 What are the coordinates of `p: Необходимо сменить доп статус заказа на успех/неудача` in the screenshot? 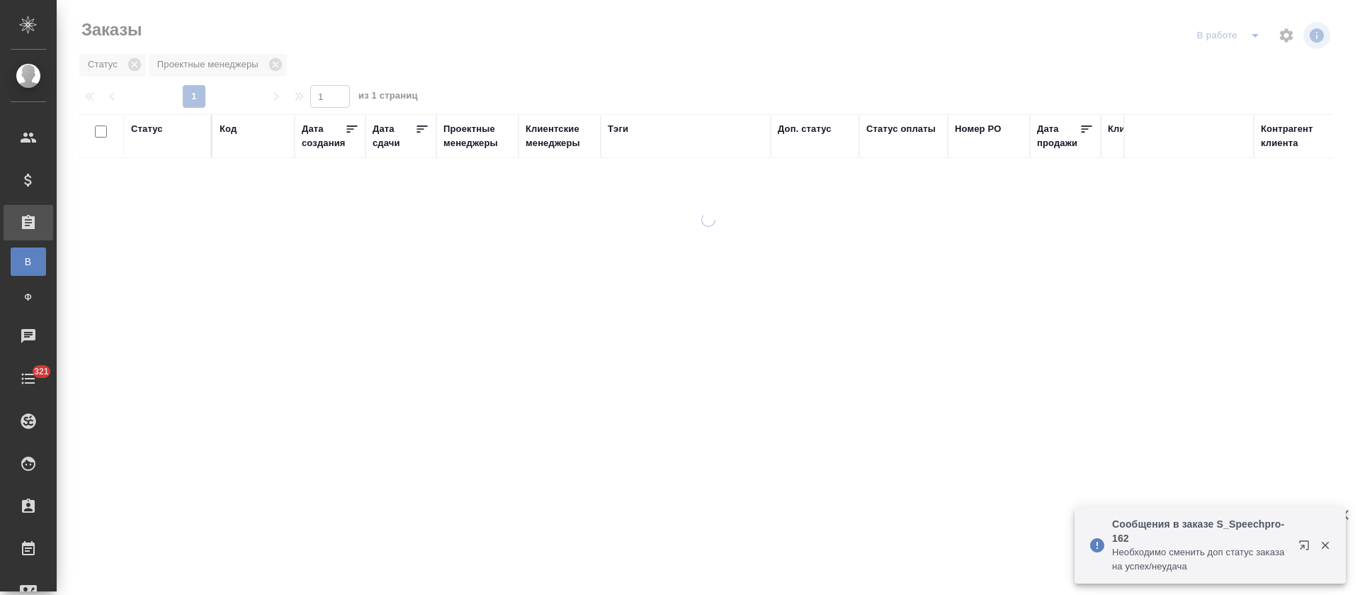 It's located at (1201, 559).